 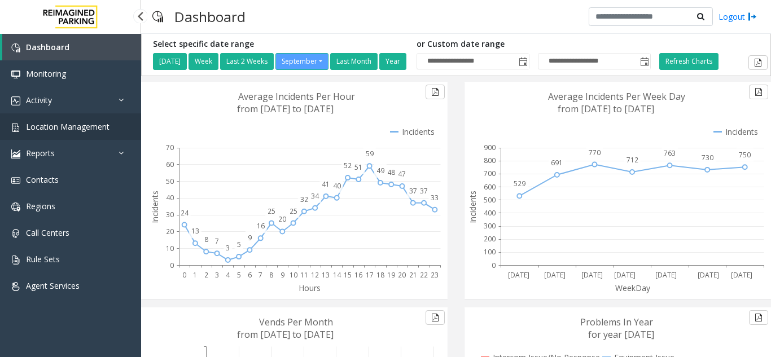 I want to click on text: 11, so click(x=304, y=275).